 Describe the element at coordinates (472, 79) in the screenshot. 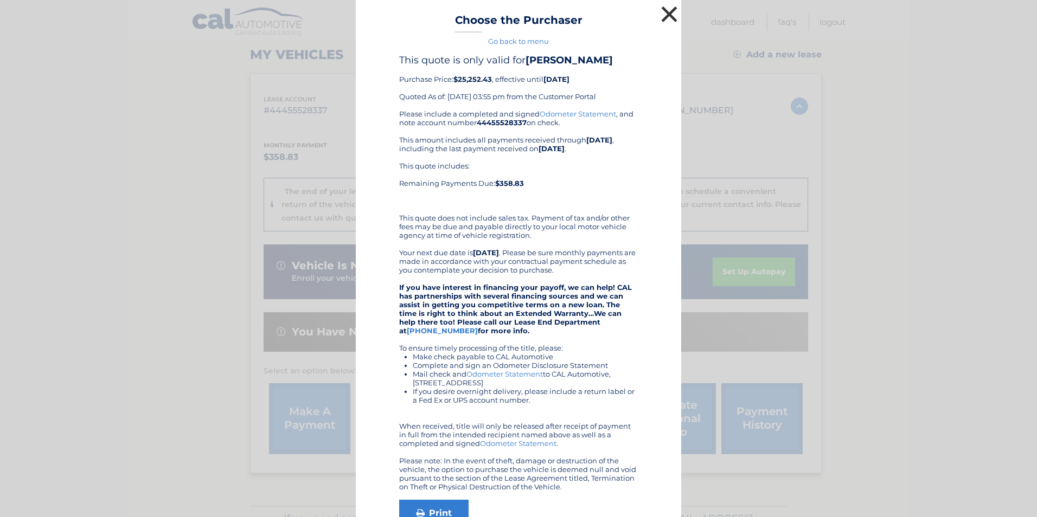

I see `b: $25,252.43` at that location.